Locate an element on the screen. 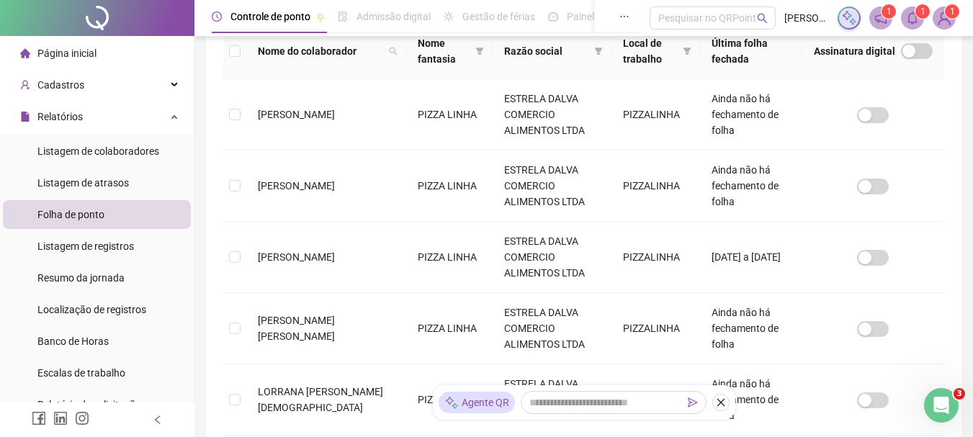 This screenshot has width=973, height=437. span: file-done is located at coordinates (343, 17).